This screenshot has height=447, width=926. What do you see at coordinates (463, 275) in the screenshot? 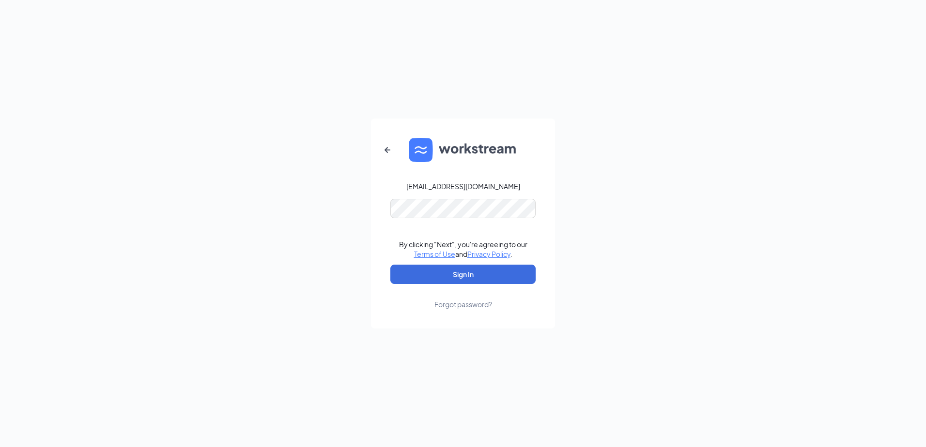
I see `button: Sign In` at bounding box center [463, 275].